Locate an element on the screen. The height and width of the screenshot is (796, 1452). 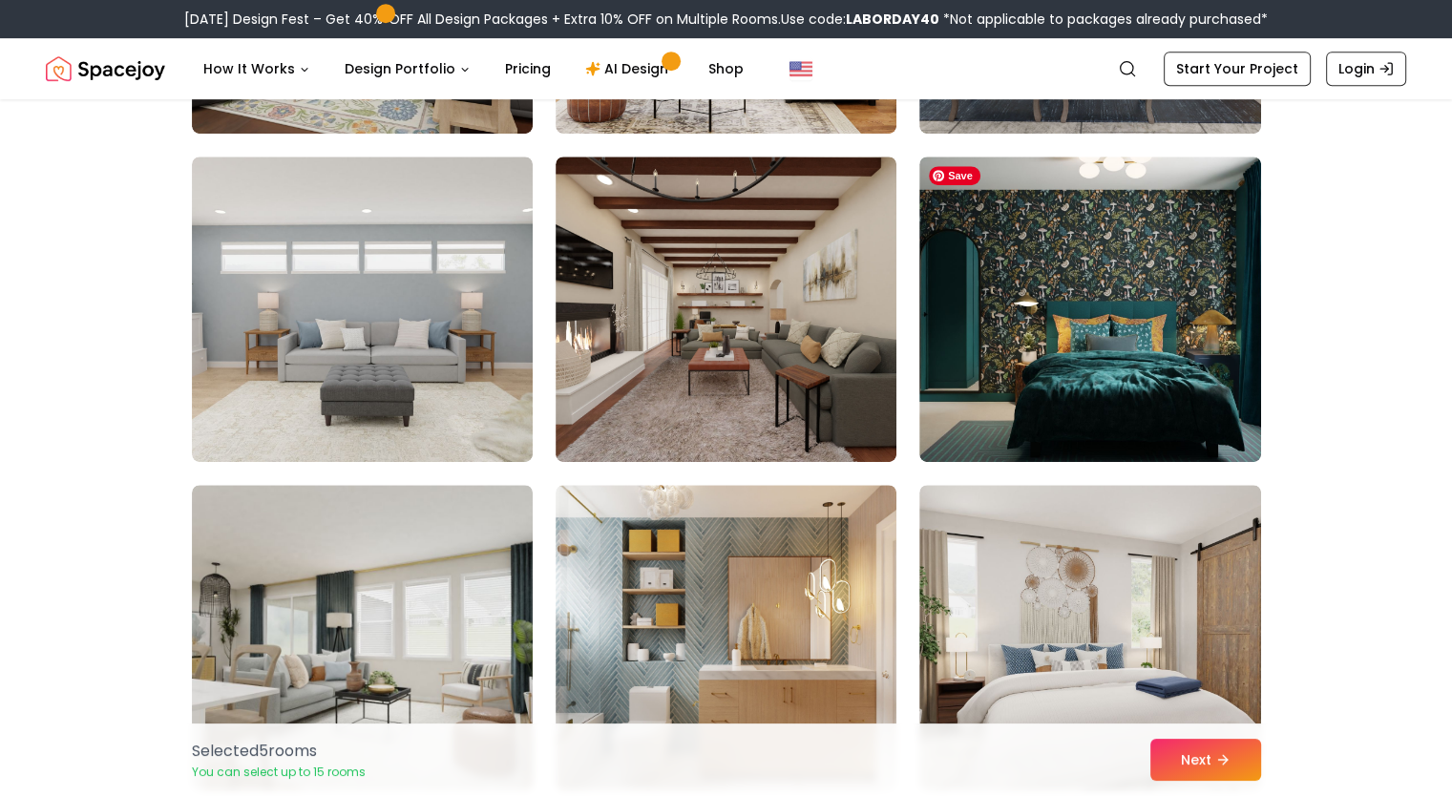
span: *Not applicable to packages already purchased* is located at coordinates (1103, 19).